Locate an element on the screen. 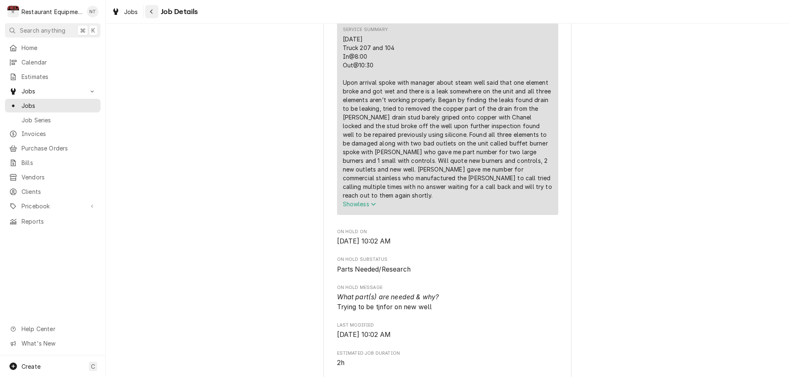 The image size is (789, 377). span: Parts Needed/Research is located at coordinates (374, 269).